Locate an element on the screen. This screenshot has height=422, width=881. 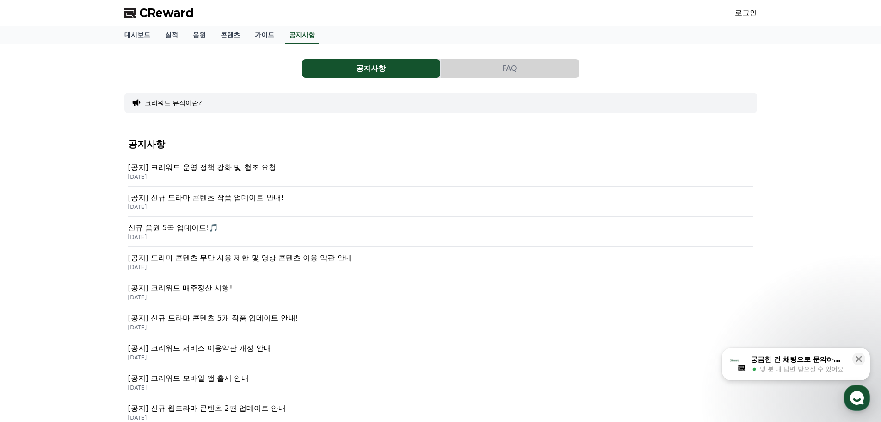
p: [공지] 신규 웹드라마 콘텐츠 2편 업데이트 안내 is located at coordinates (441, 408).